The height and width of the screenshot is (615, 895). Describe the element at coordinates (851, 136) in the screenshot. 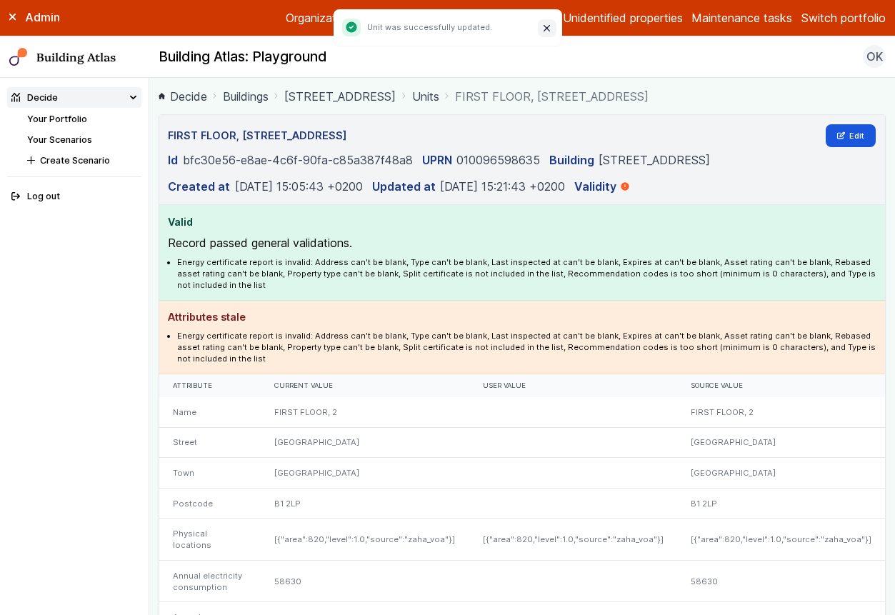

I see `a: Edit` at that location.